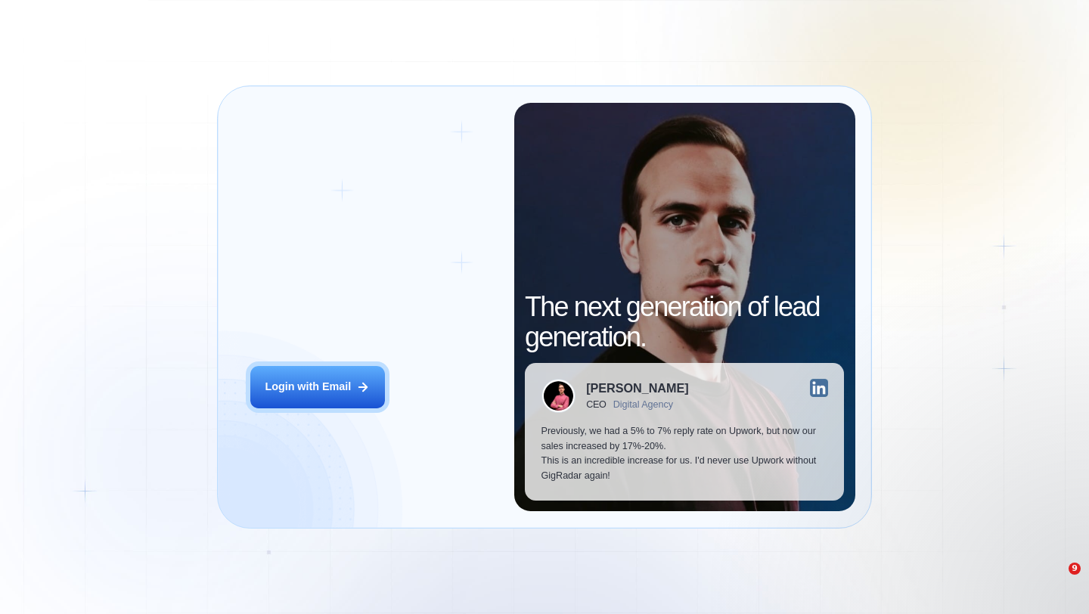 The height and width of the screenshot is (614, 1089). I want to click on div: CEO, so click(596, 405).